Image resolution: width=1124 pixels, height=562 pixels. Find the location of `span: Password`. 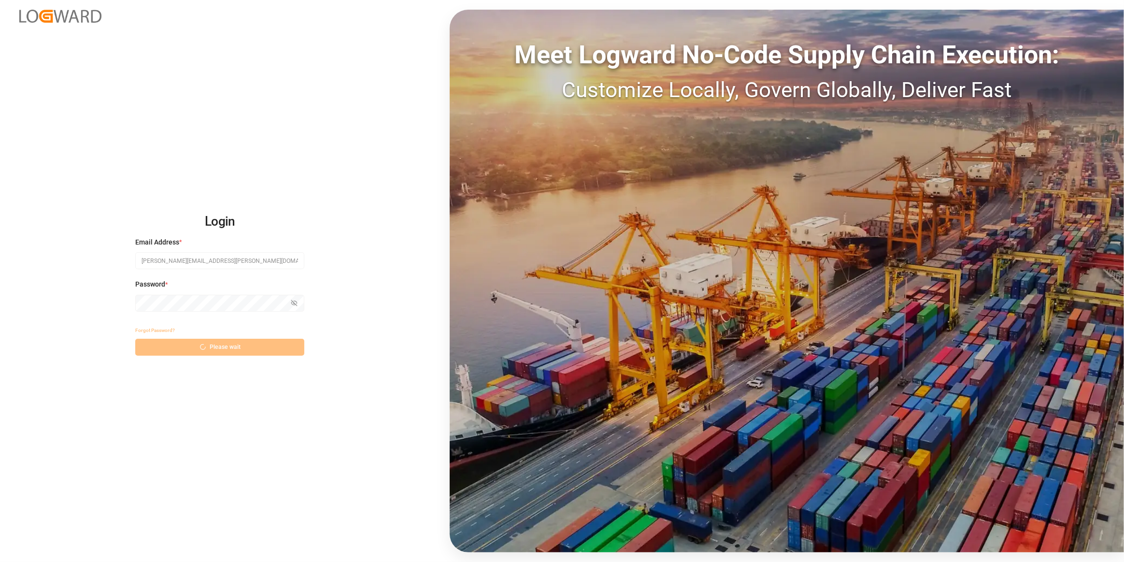

span: Password is located at coordinates (150, 284).